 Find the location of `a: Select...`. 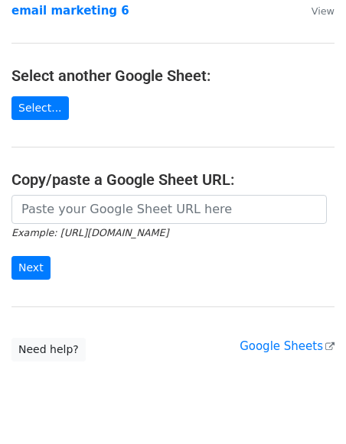

a: Select... is located at coordinates (40, 108).